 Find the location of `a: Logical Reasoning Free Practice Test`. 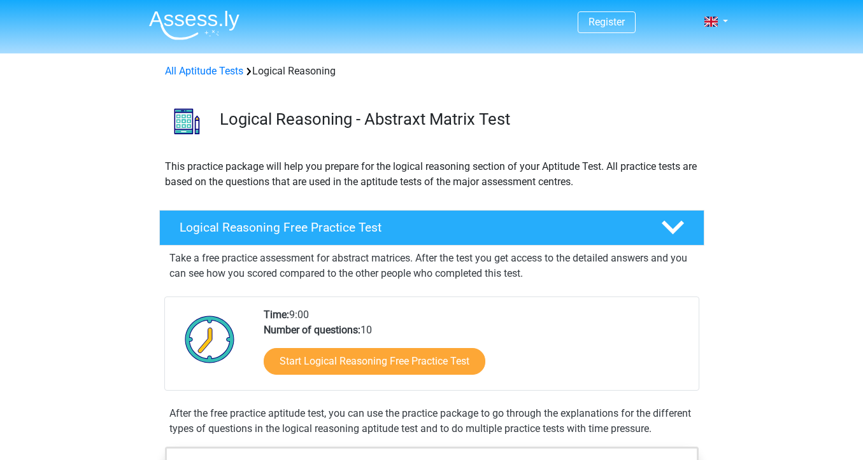

a: Logical Reasoning Free Practice Test is located at coordinates (432, 228).